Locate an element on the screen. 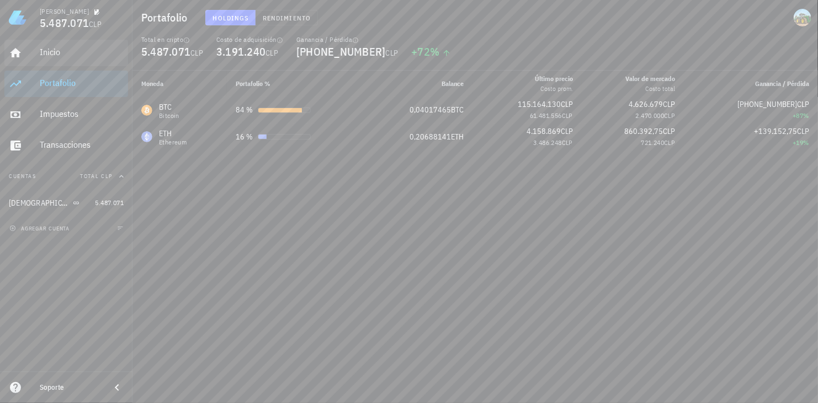  div: Inicio is located at coordinates (82, 52).